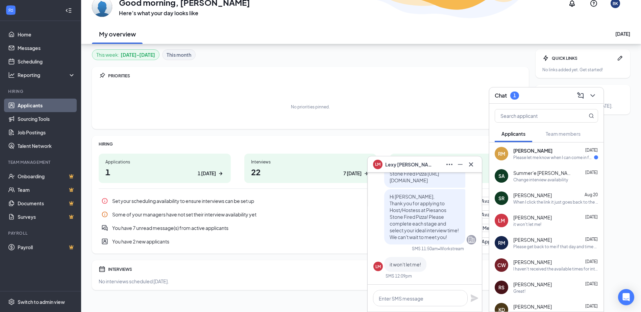 The image size is (641, 312). What do you see at coordinates (310, 241) in the screenshot?
I see `a: UserEntityYou have 2 new applicantsReview New ApplicantsPin` at bounding box center [310, 241].